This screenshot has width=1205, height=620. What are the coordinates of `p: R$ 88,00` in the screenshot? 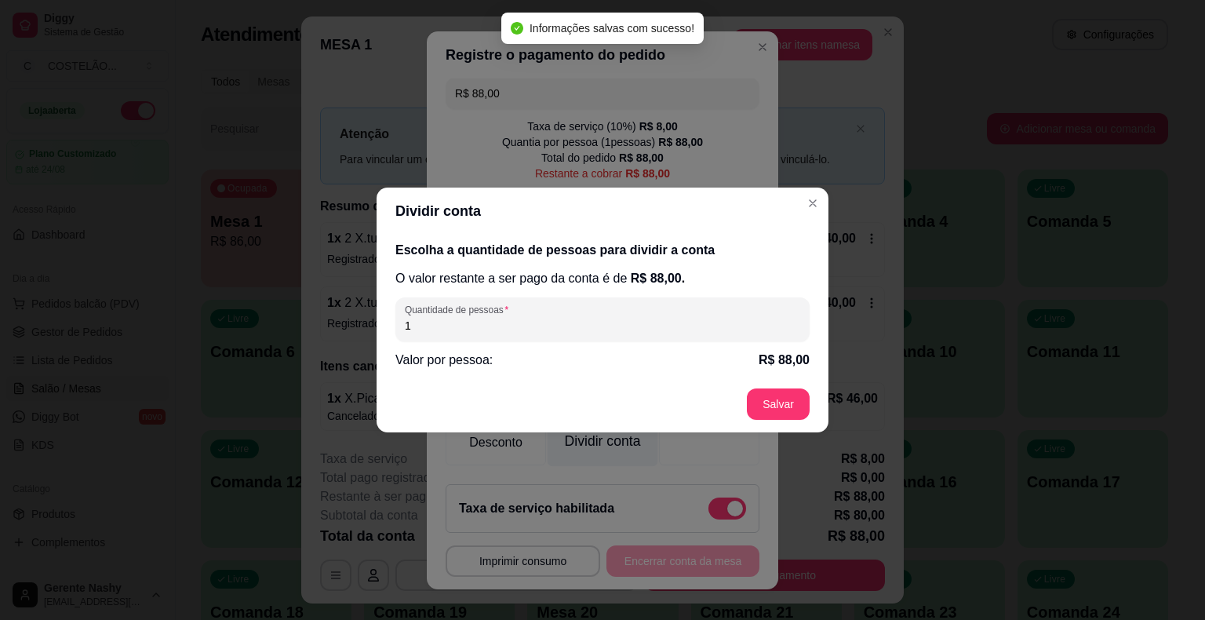 It's located at (783, 360).